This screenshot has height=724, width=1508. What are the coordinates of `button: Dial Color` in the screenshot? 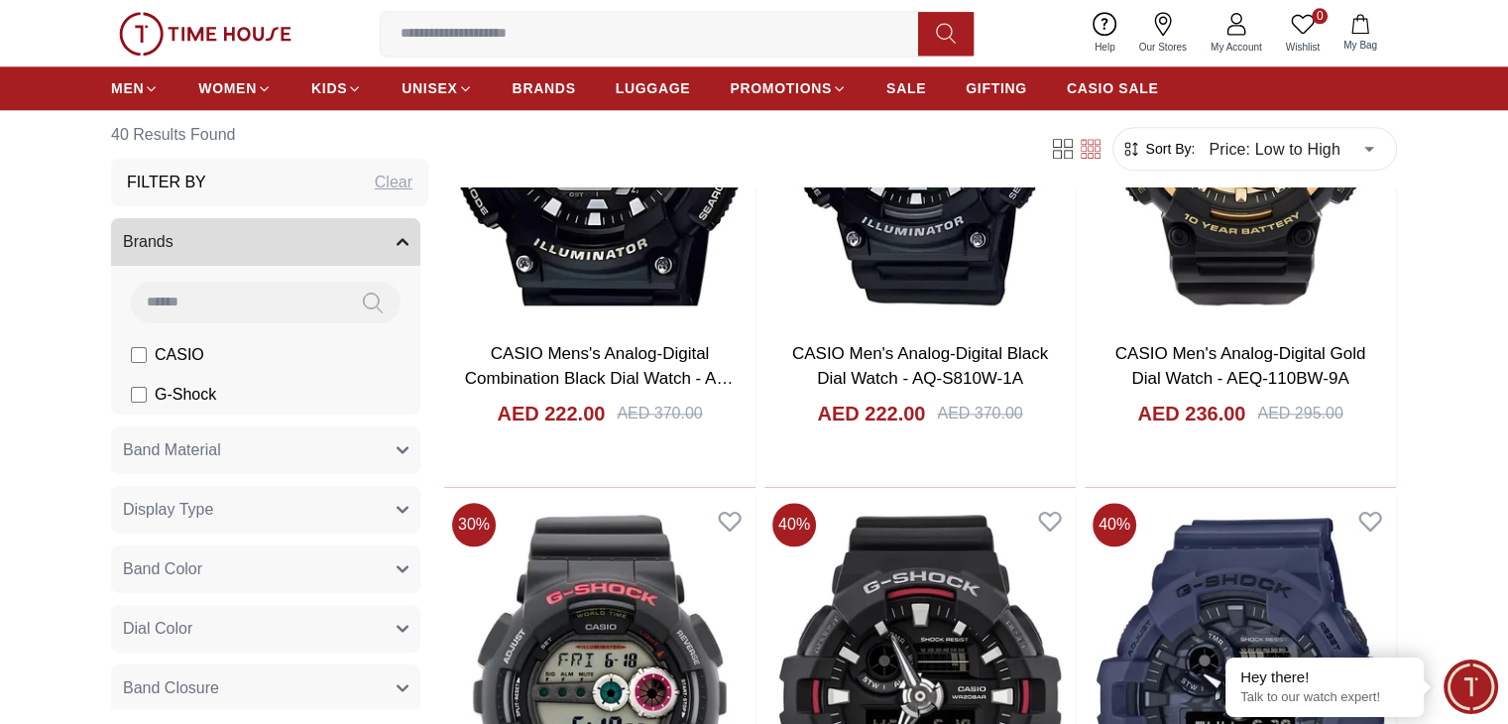 It's located at (266, 629).